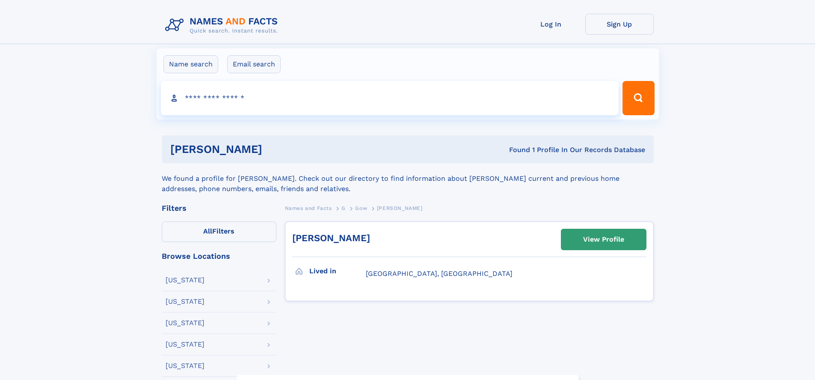  What do you see at coordinates (344, 208) in the screenshot?
I see `span: G` at bounding box center [344, 208].